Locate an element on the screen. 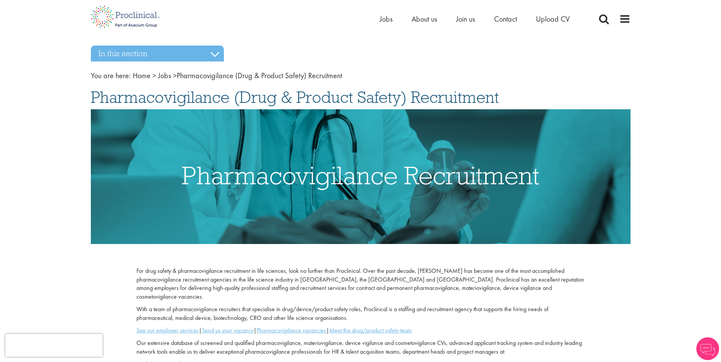 The image size is (721, 362). a: Upload CV is located at coordinates (552, 19).